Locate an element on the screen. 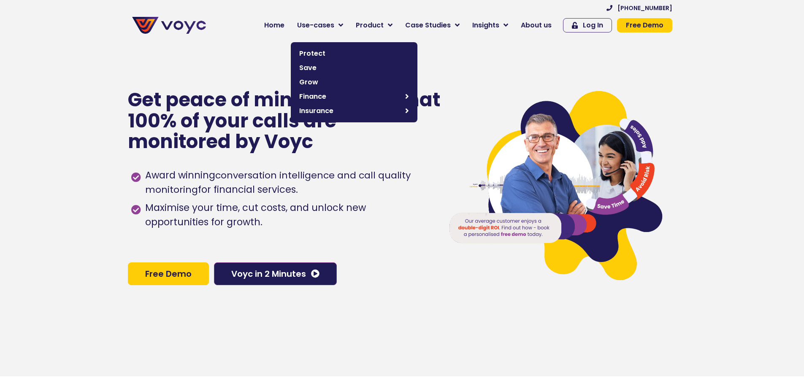 The image size is (804, 378). span: Case Studies is located at coordinates (428, 25).